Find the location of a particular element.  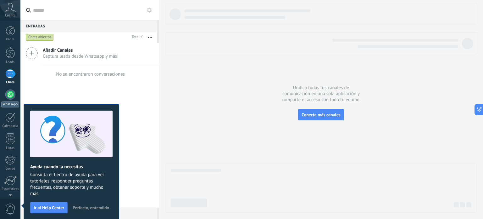

span: Ir al Help Center is located at coordinates (49, 207).